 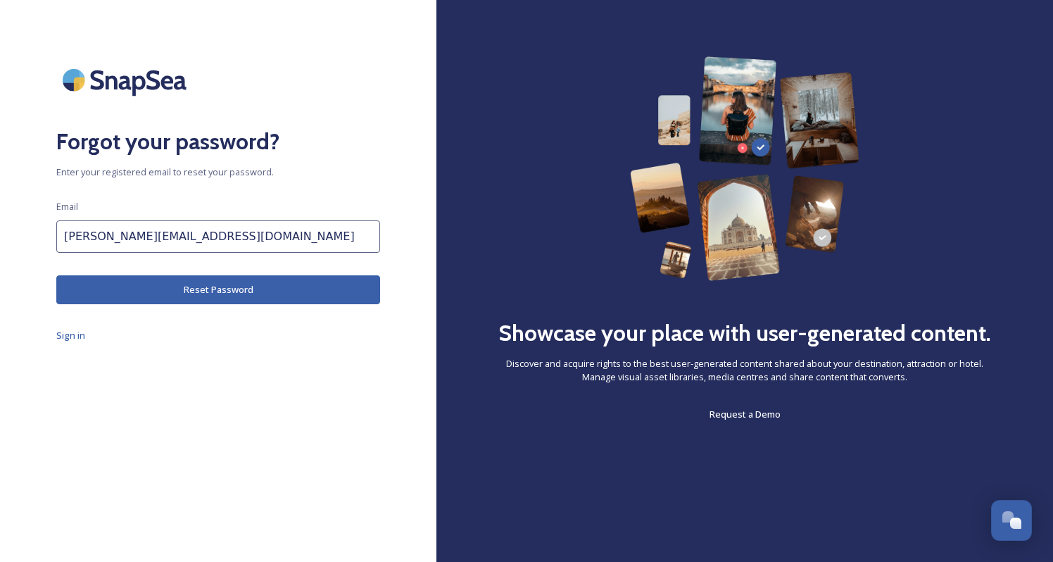 I want to click on input: john.doe@snapsea.io, so click(x=218, y=237).